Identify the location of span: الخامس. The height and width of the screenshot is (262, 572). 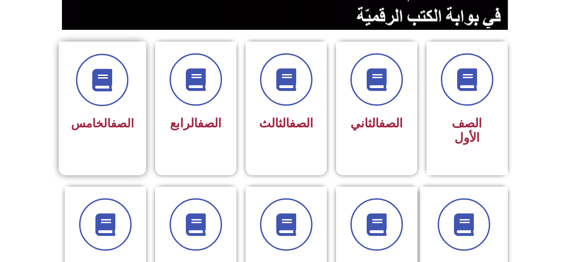
(102, 123).